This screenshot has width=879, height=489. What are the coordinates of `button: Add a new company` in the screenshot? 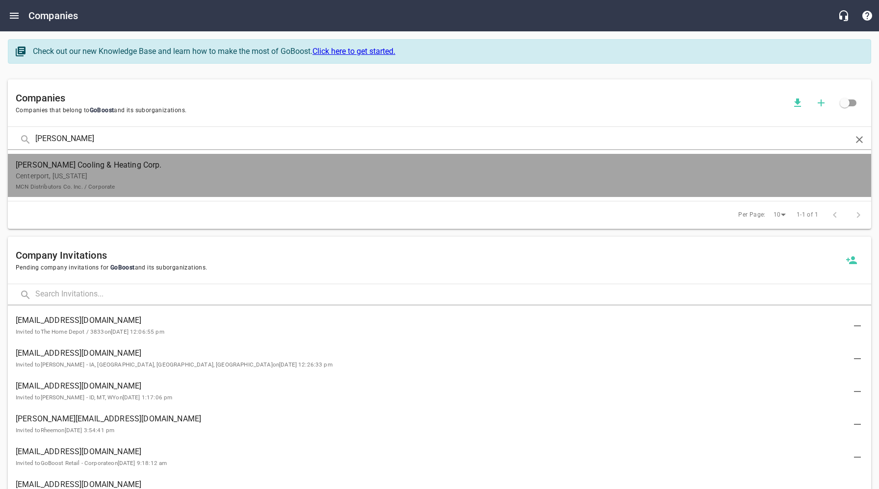 It's located at (821, 103).